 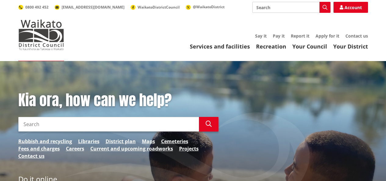 What do you see at coordinates (208, 7) in the screenshot?
I see `span: @WaikatoDistrict` at bounding box center [208, 7].